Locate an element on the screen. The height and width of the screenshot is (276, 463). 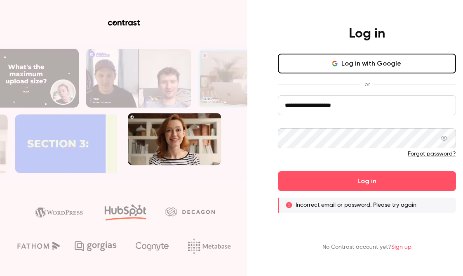
a: Sign up is located at coordinates (401, 247).